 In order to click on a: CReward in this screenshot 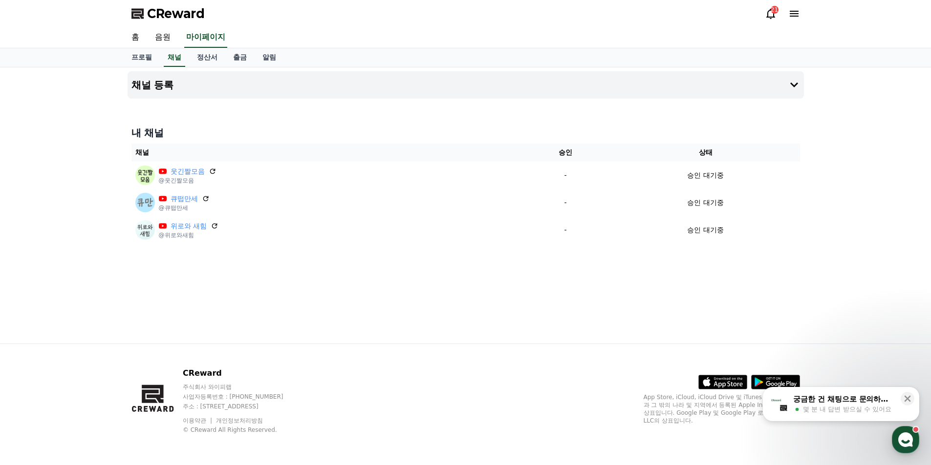, I will do `click(168, 14)`.